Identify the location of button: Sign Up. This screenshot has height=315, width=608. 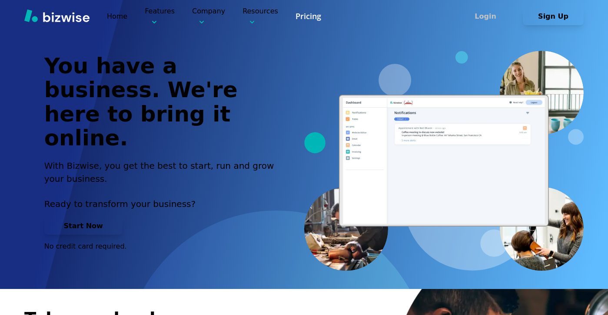
(553, 17).